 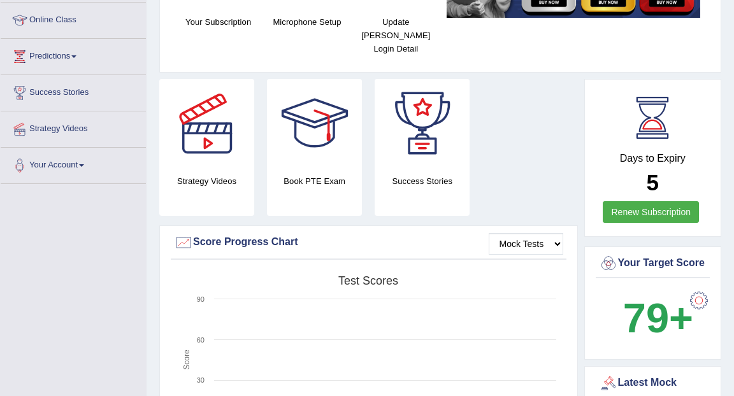 I want to click on h4: Microphone Setup, so click(x=307, y=22).